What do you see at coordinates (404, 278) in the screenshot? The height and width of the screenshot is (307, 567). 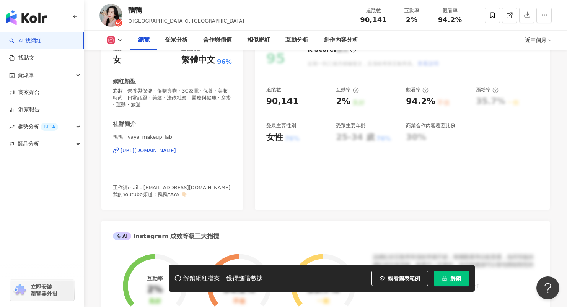 I see `span: 觀看圖表範例` at bounding box center [404, 278].